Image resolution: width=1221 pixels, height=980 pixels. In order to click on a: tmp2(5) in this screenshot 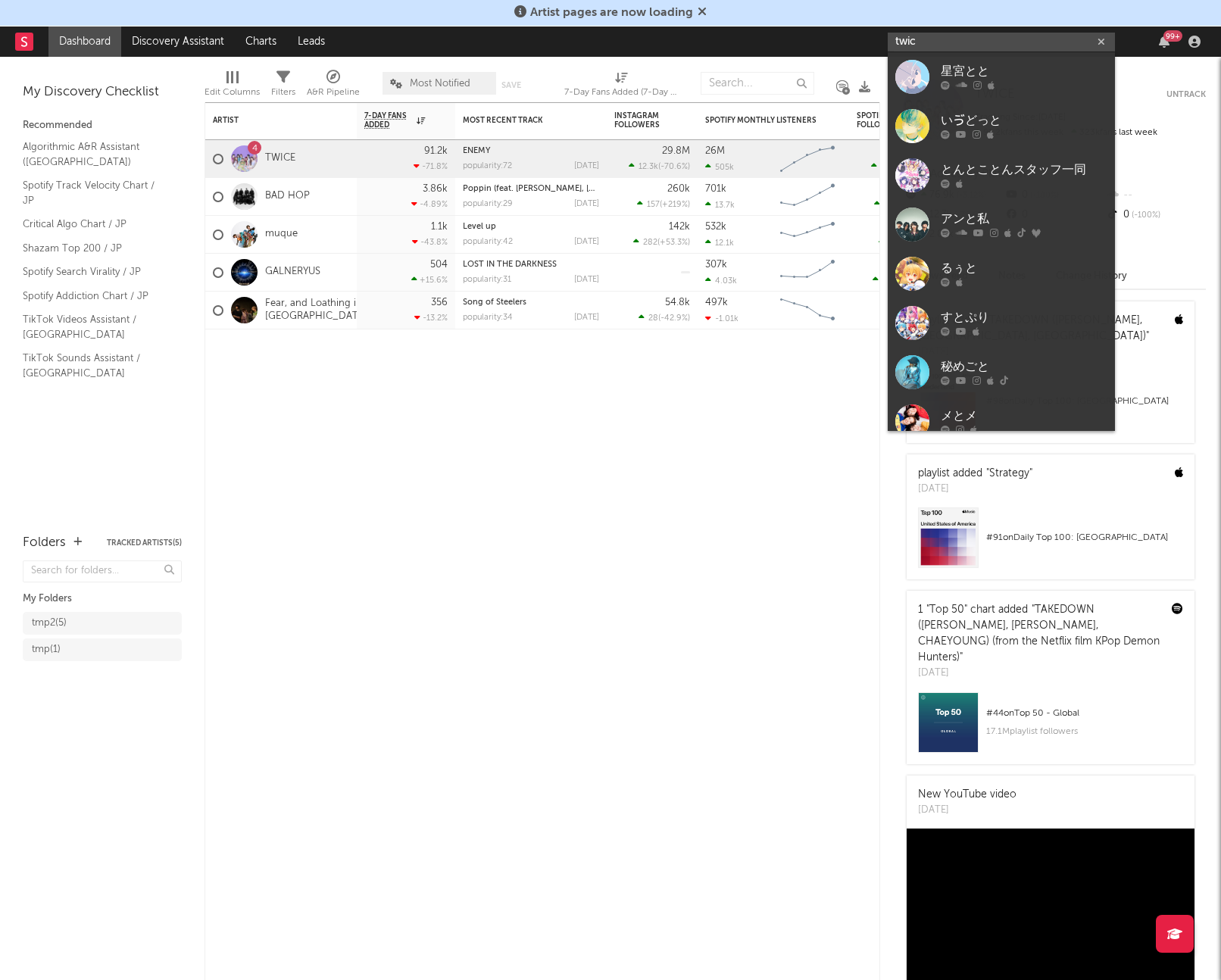, I will do `click(102, 623)`.